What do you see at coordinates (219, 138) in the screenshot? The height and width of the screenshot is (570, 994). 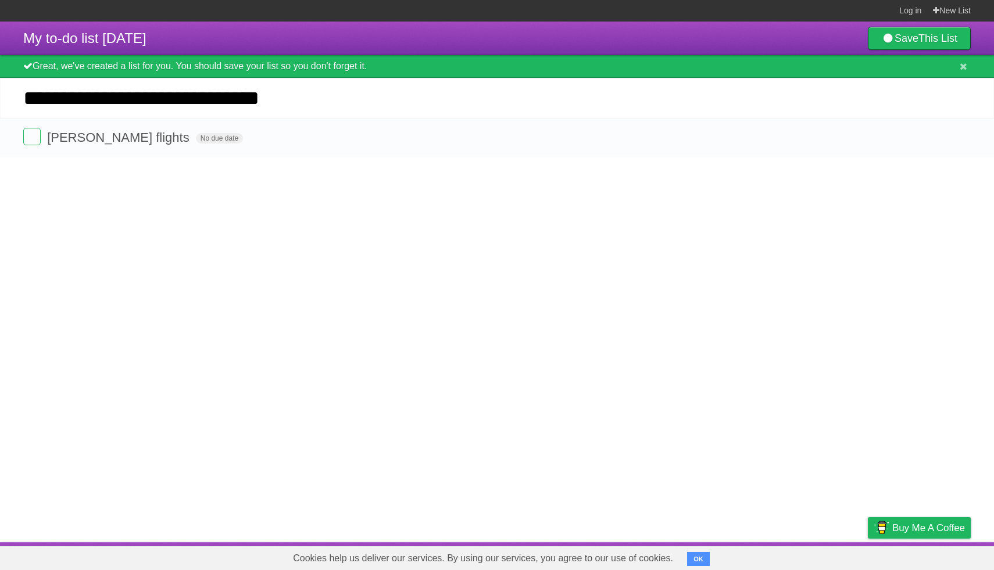 I see `span: No due date` at bounding box center [219, 138].